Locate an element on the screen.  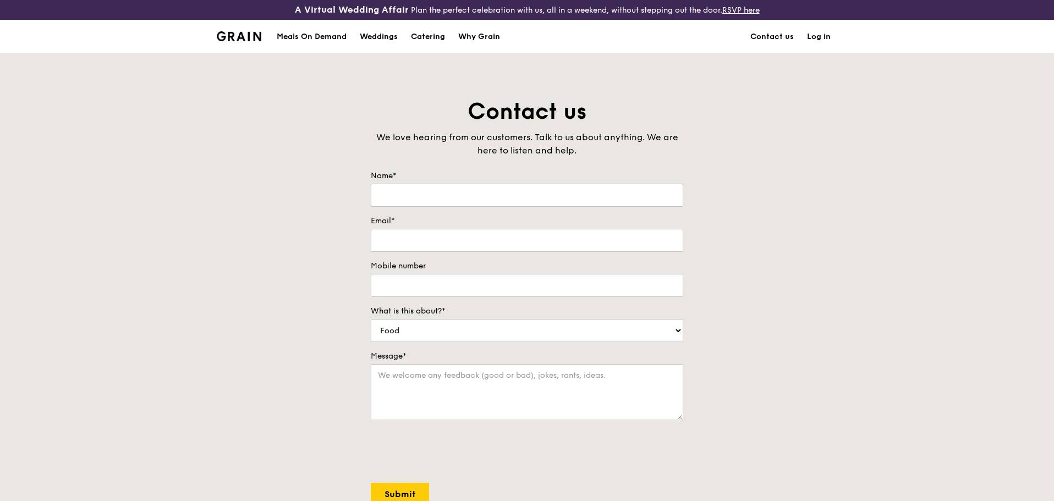
h1: Contact us is located at coordinates (527, 112).